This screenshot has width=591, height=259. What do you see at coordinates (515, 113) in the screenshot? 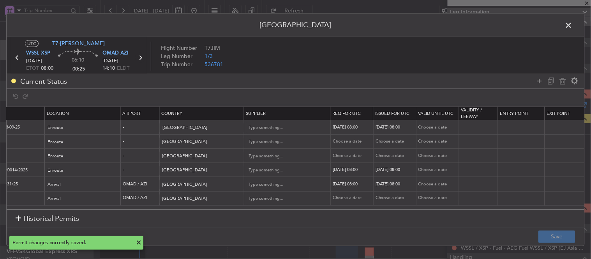
I see `span: Entry Point` at bounding box center [515, 113].